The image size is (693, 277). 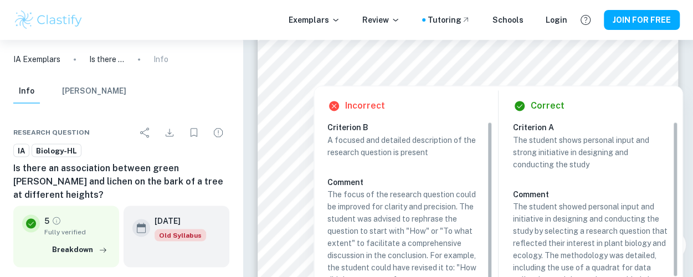 What do you see at coordinates (161, 59) in the screenshot?
I see `p: Info` at bounding box center [161, 59].